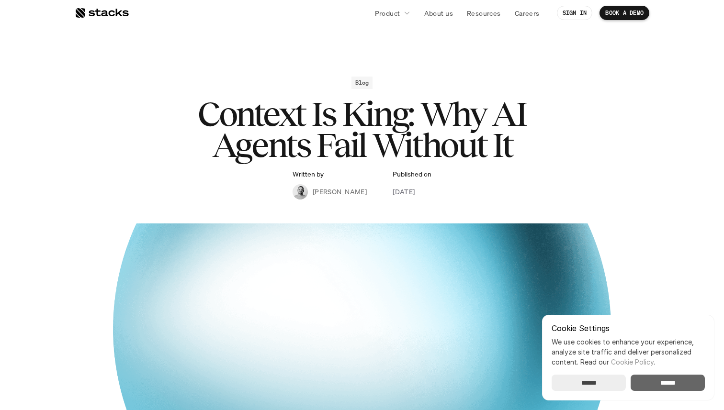  I want to click on h1: Context Is King: Why AI Agents Fail Without It, so click(362, 130).